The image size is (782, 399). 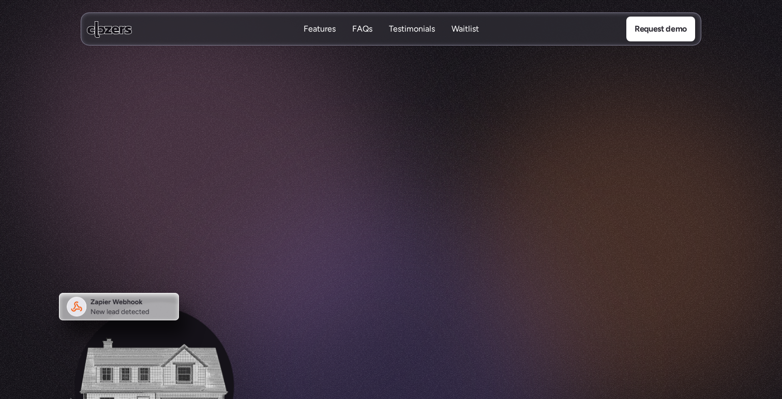 What do you see at coordinates (526, 181) in the screenshot?
I see `span: l` at bounding box center [526, 181].